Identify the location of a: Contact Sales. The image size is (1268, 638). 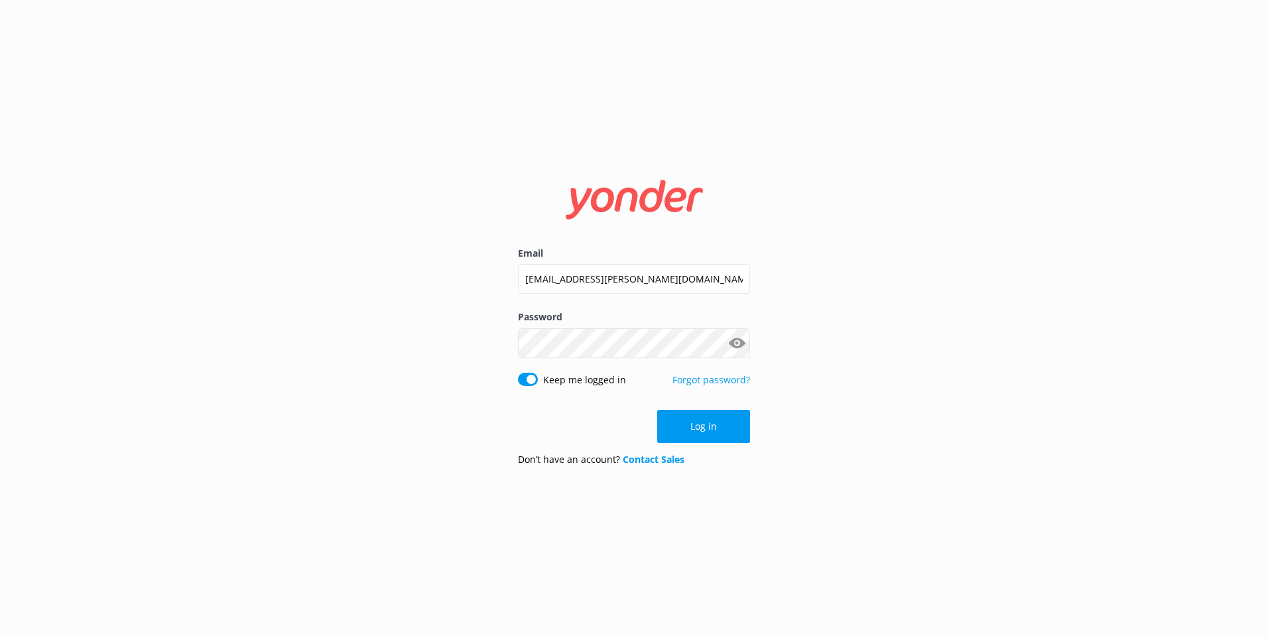
(653, 459).